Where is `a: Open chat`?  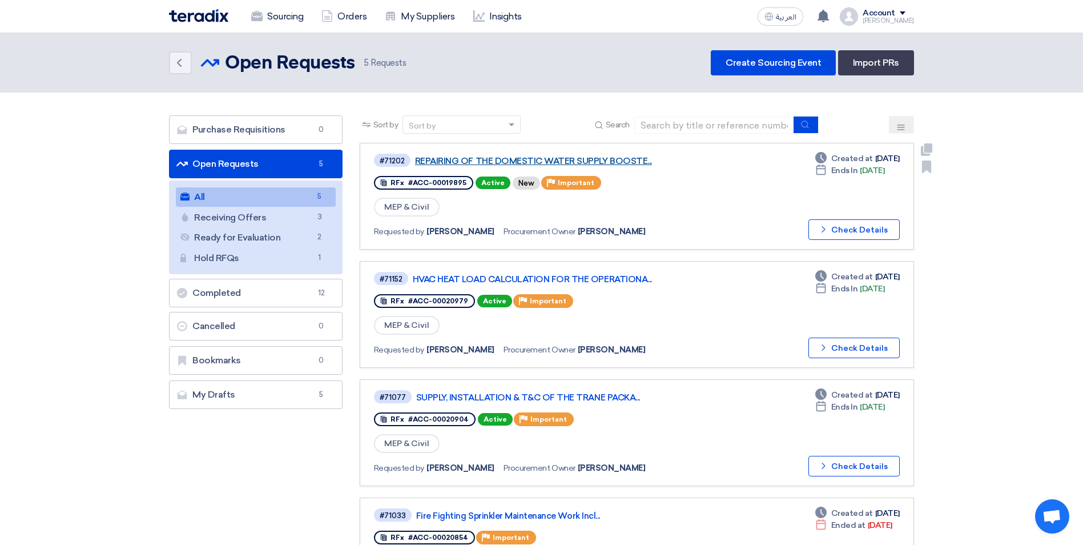 a: Open chat is located at coordinates (1052, 516).